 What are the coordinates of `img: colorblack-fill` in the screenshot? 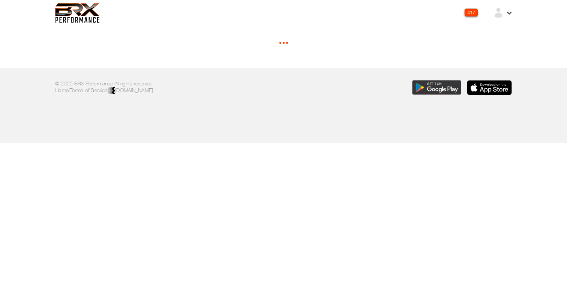 It's located at (112, 91).